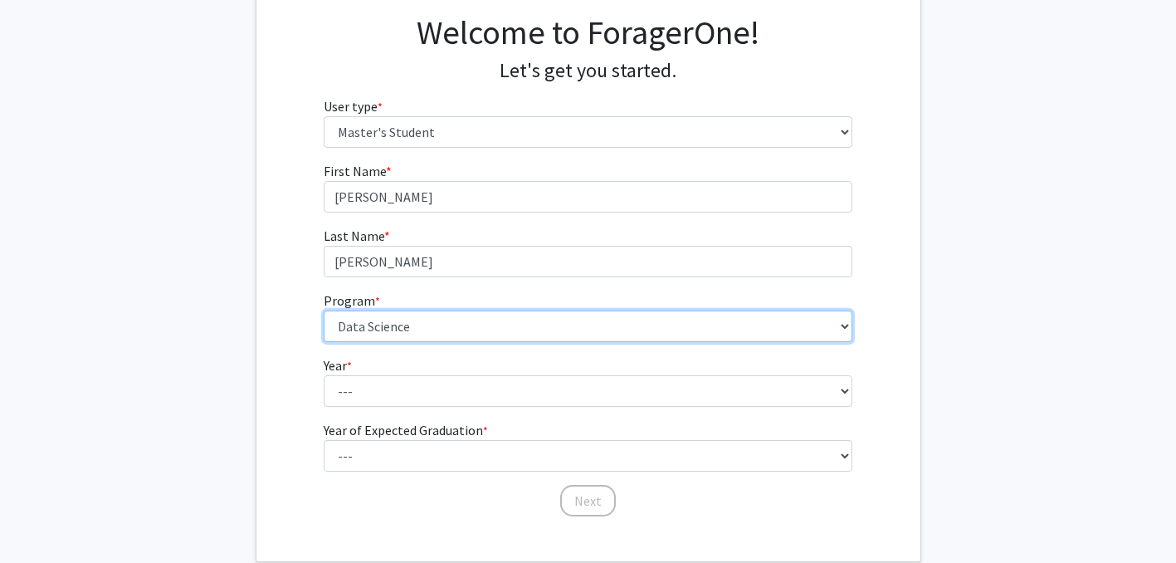 This screenshot has height=563, width=1176. Describe the element at coordinates (587, 500) in the screenshot. I see `button: Next` at that location.